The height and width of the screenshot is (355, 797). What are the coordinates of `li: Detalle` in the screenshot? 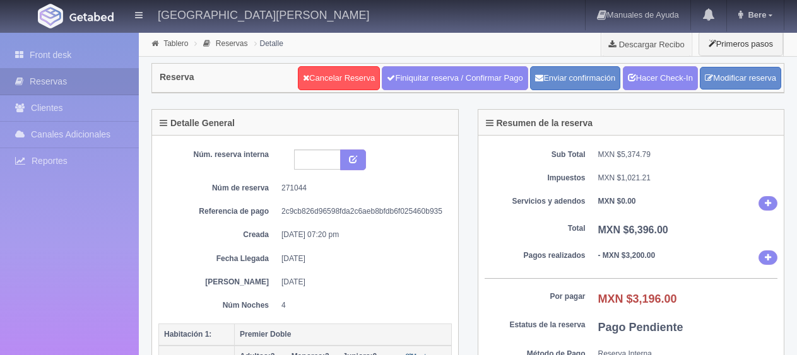 It's located at (269, 43).